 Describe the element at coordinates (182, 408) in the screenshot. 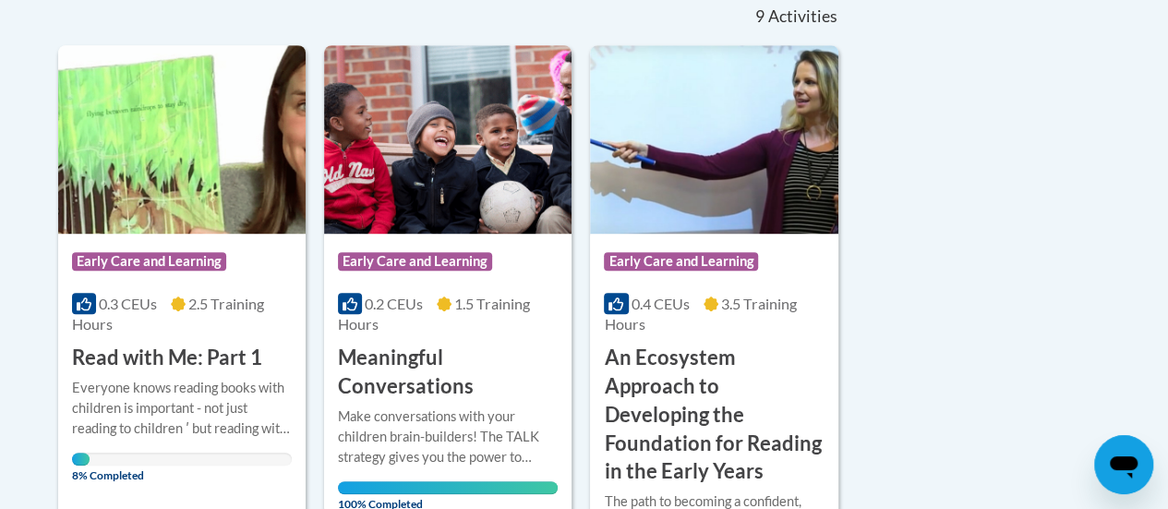

I see `div: Everyone knows reading books with children is important - not just reading to children ʹ but read...` at that location.